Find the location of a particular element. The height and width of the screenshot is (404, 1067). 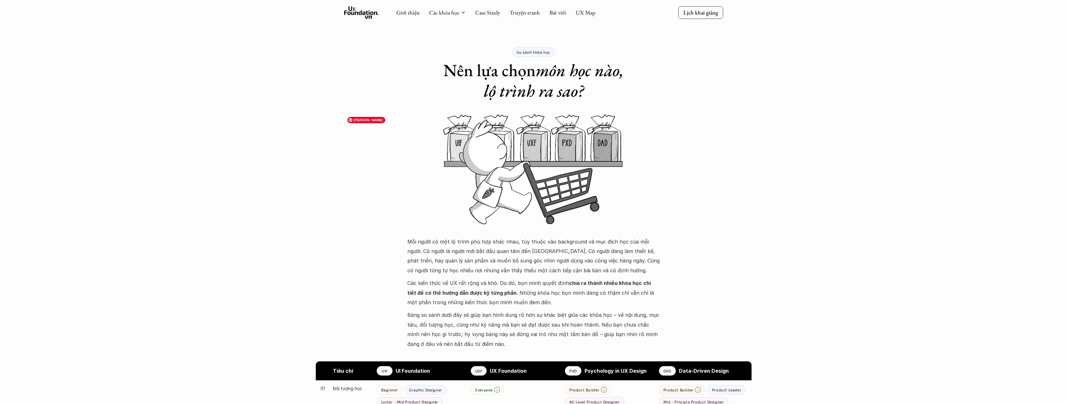

p: UXF is located at coordinates (479, 371).